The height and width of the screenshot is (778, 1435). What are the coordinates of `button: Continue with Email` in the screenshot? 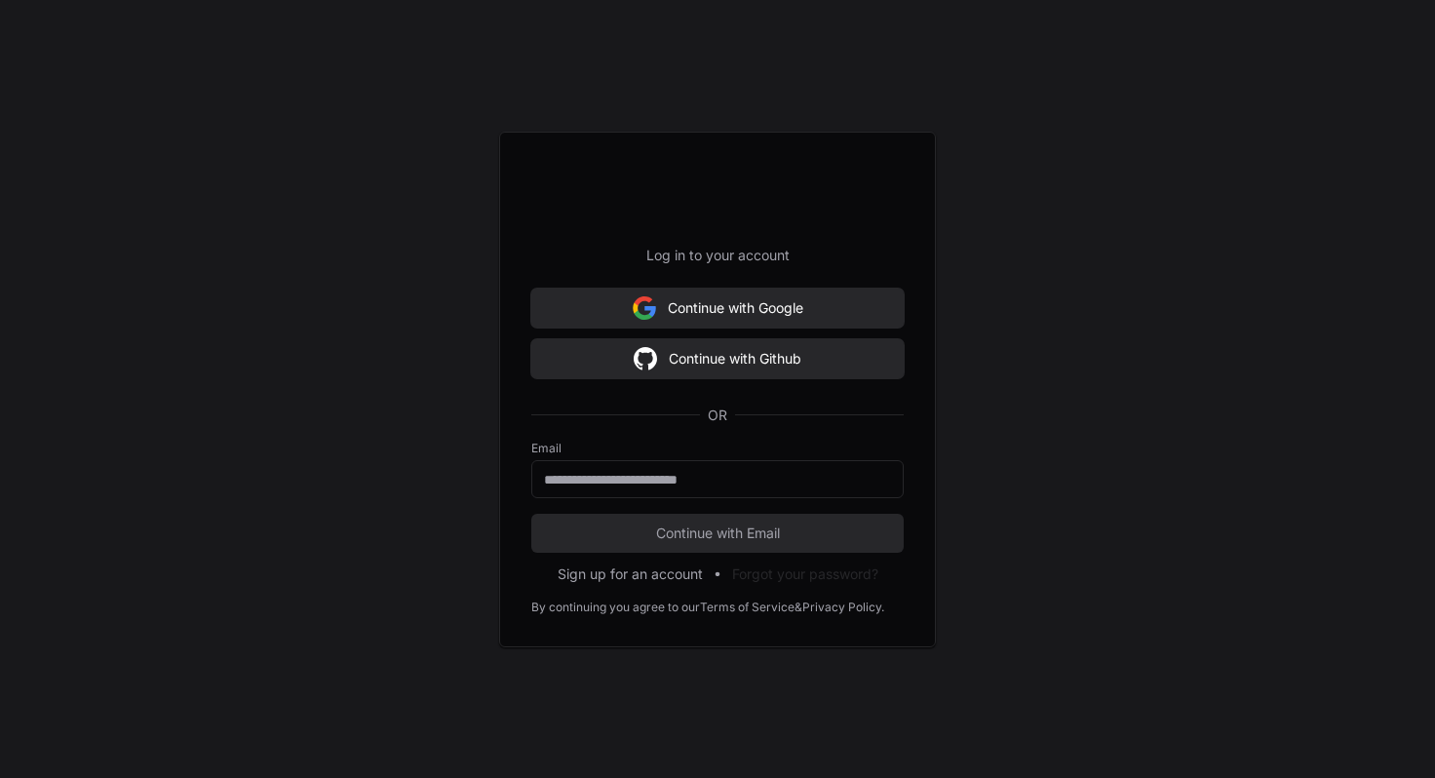 It's located at (718, 533).